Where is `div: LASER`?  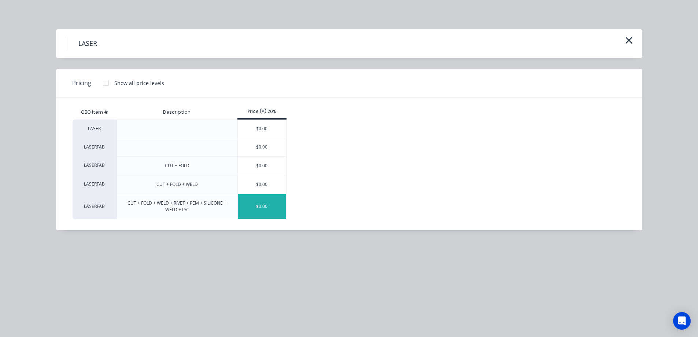
div: LASER is located at coordinates (95, 129).